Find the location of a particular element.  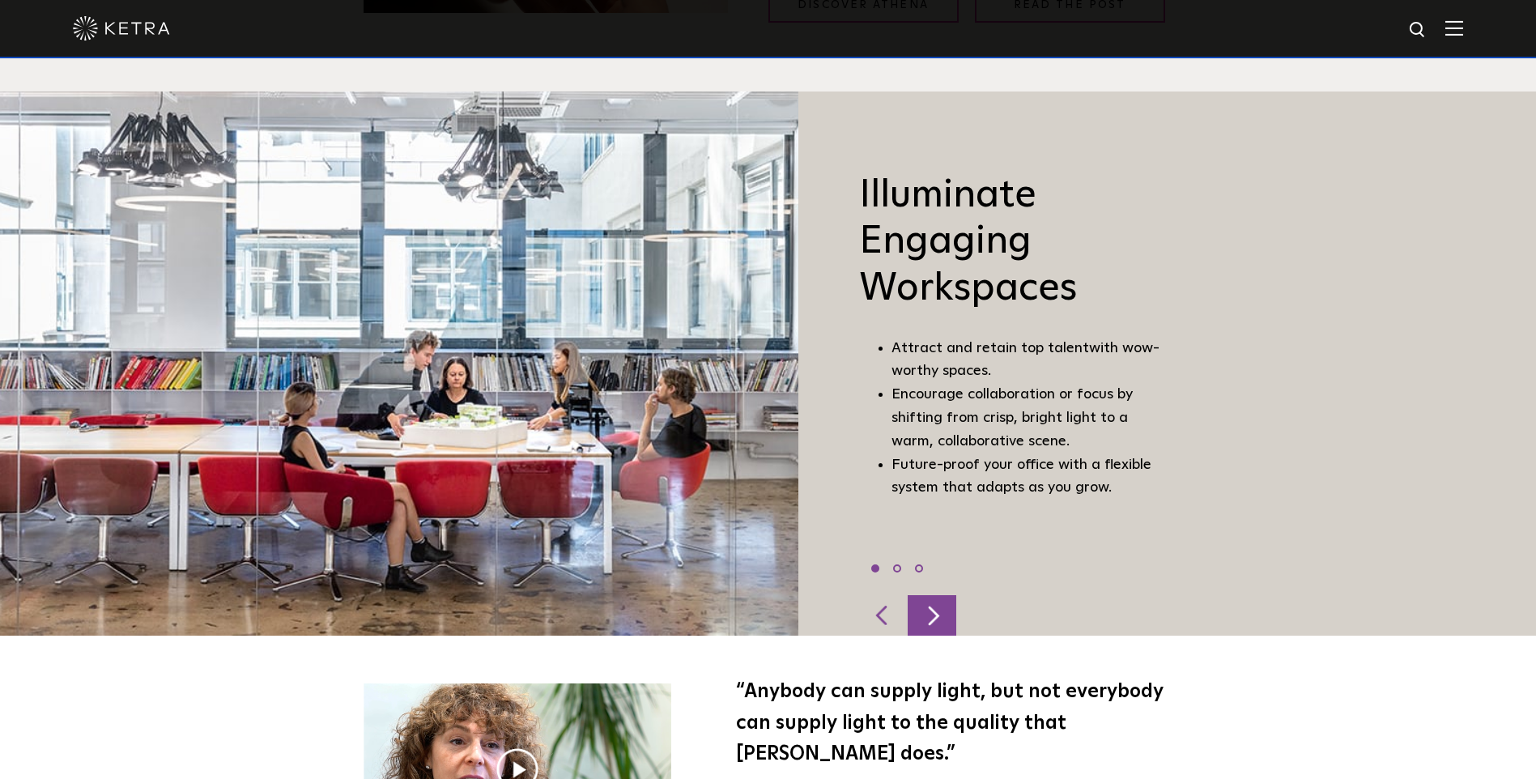

img: Hamburger%20Nav.svg is located at coordinates (1454, 28).